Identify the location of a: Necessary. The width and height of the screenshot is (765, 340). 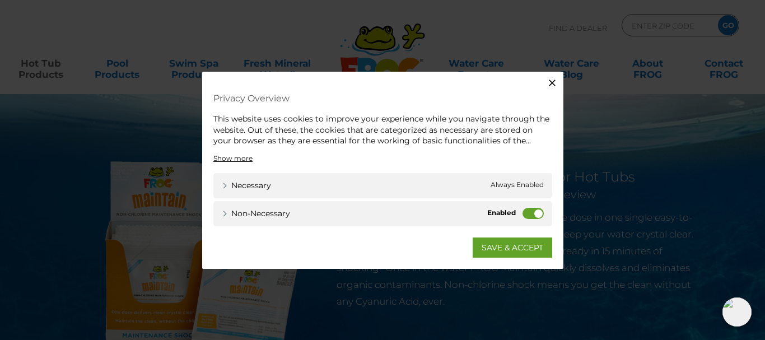
(246, 185).